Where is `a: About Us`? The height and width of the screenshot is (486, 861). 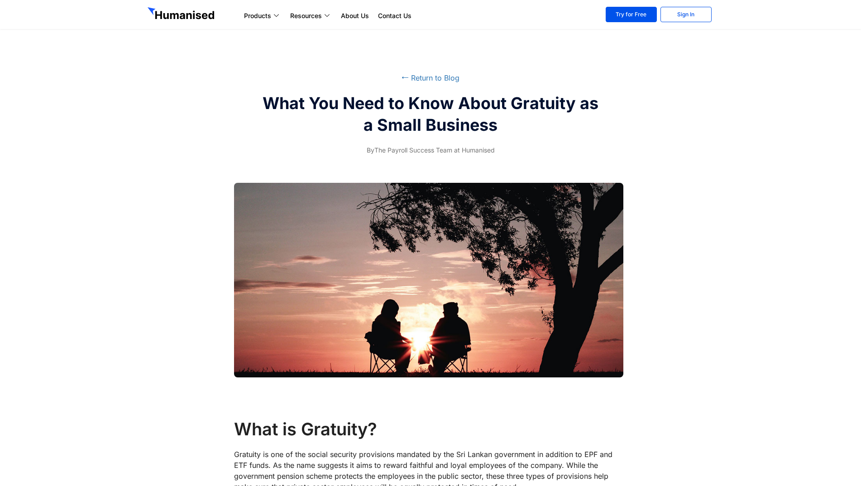
a: About Us is located at coordinates (355, 16).